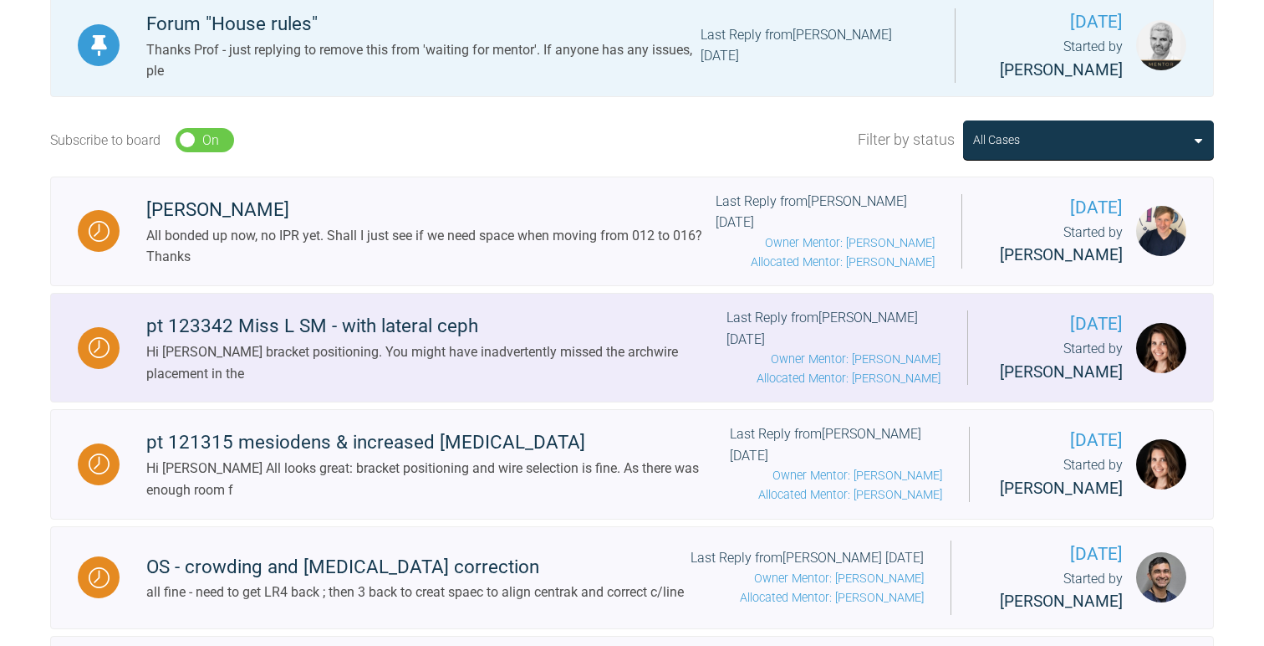 The image size is (1264, 646). Describe the element at coordinates (423, 60) in the screenshot. I see `div: Thanks Prof - just replying to remove this from 'waiting for mentor'. If anyone has any issues, ple` at that location.